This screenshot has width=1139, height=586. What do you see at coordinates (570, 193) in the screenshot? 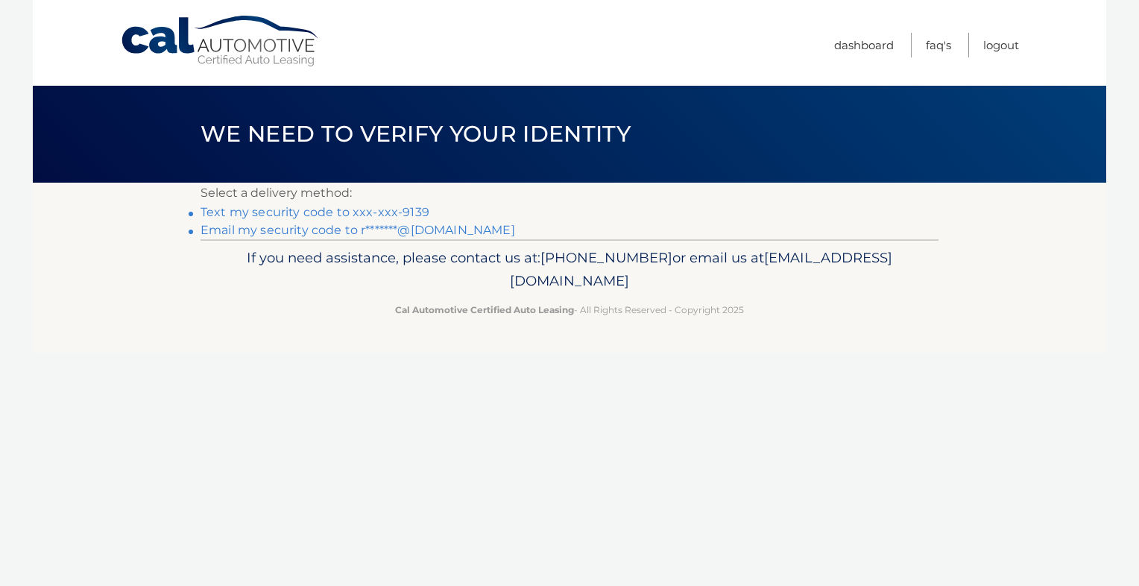
I see `p: Select a delivery method:` at bounding box center [570, 193].